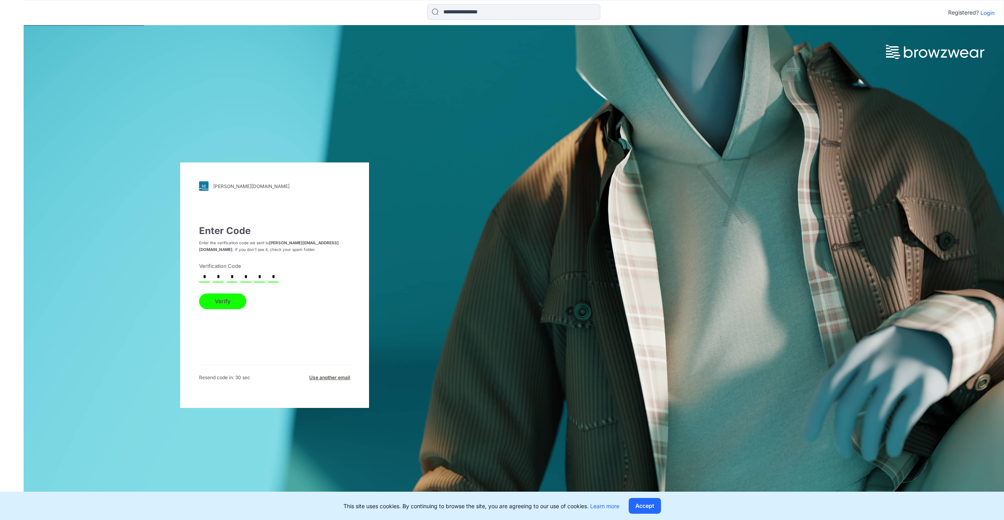 This screenshot has width=1004, height=520. Describe the element at coordinates (225, 378) in the screenshot. I see `div: Resend code in:` at that location.